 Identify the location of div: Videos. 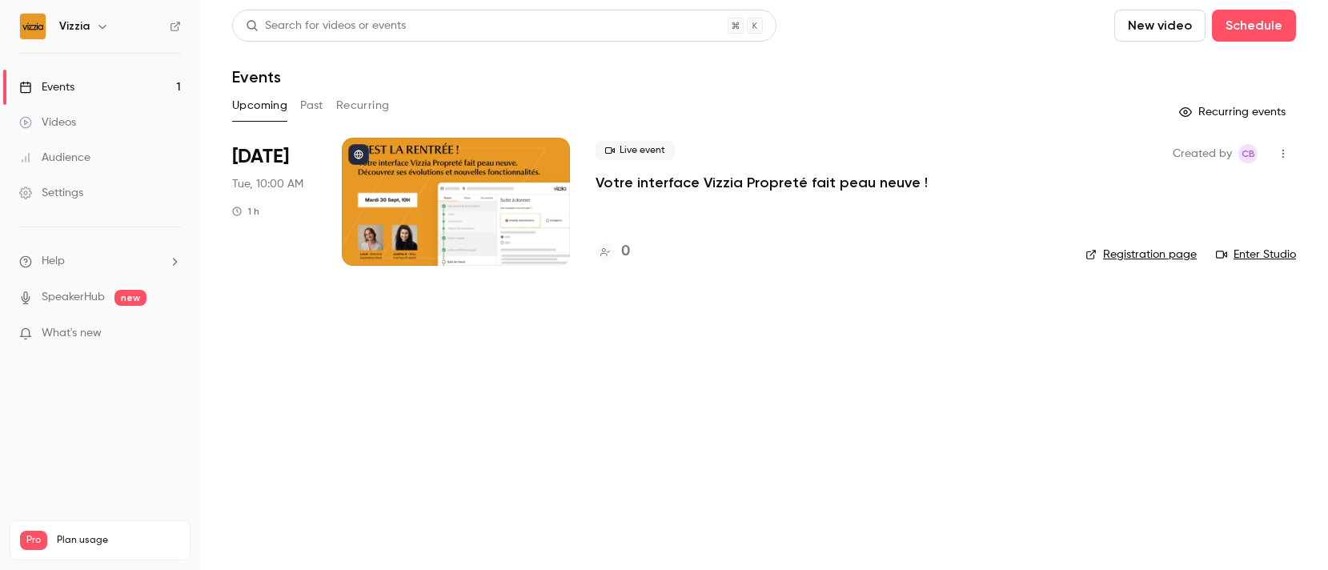
(47, 122).